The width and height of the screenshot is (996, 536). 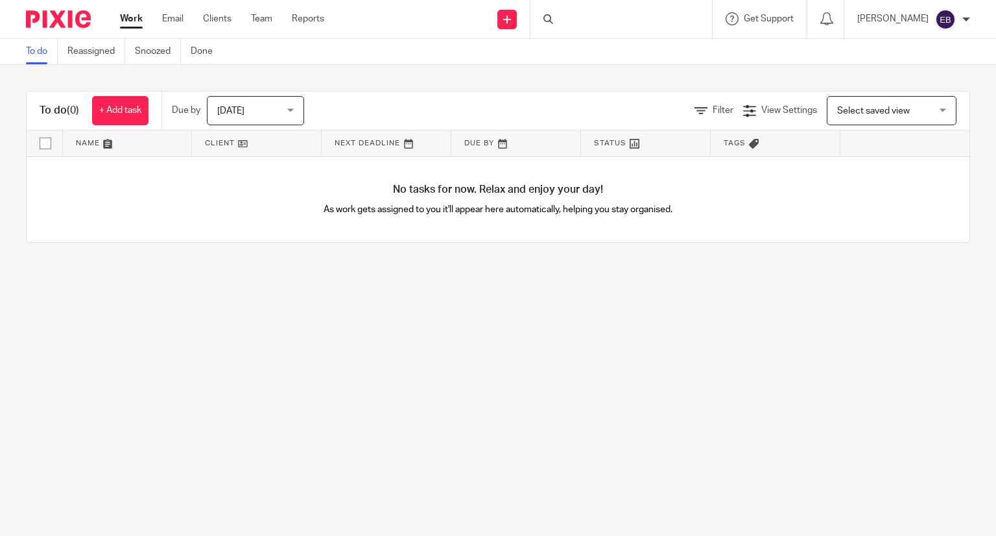 What do you see at coordinates (790, 110) in the screenshot?
I see `span: View Settings` at bounding box center [790, 110].